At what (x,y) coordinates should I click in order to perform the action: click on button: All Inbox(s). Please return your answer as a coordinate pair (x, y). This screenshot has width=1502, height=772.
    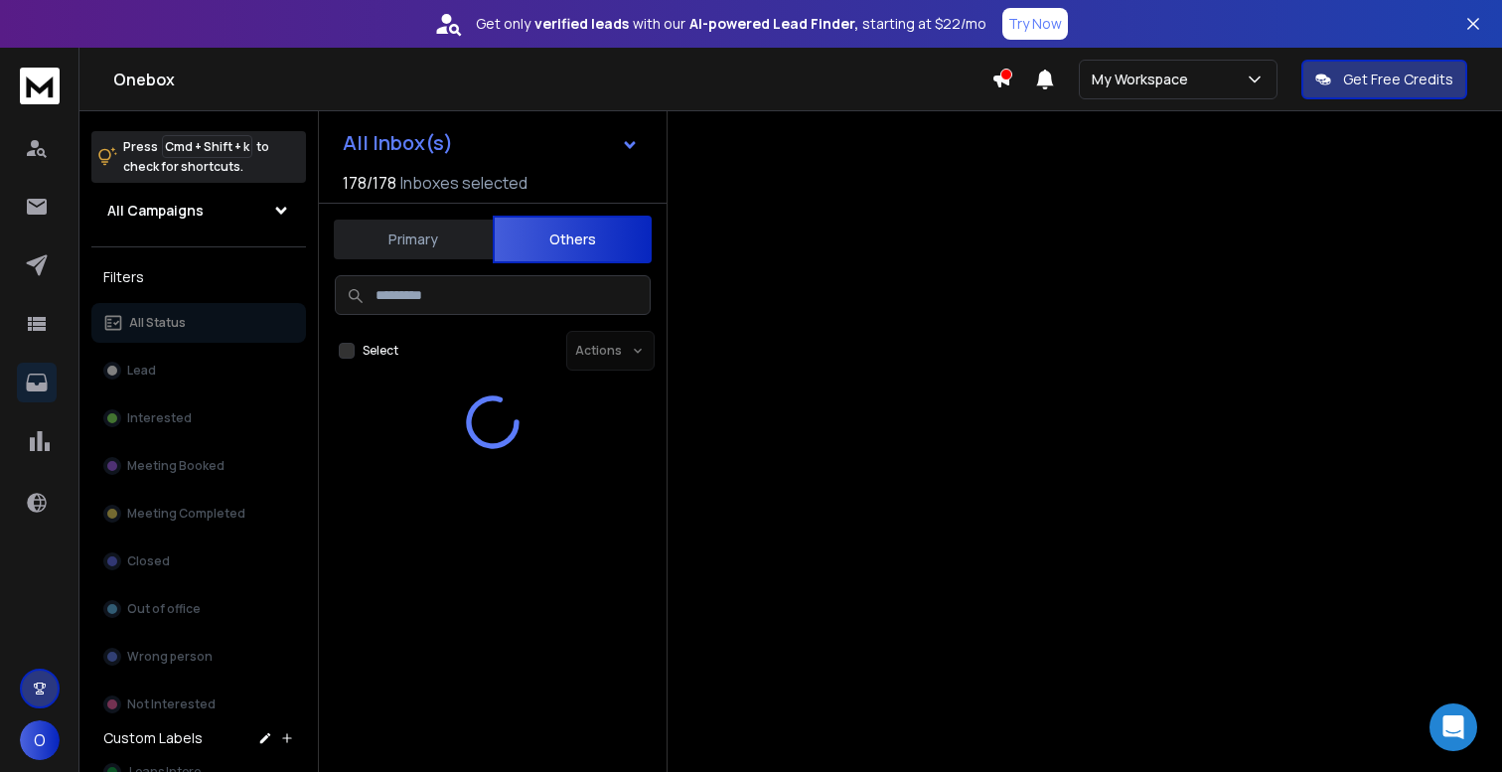
    Looking at the image, I should click on (491, 143).